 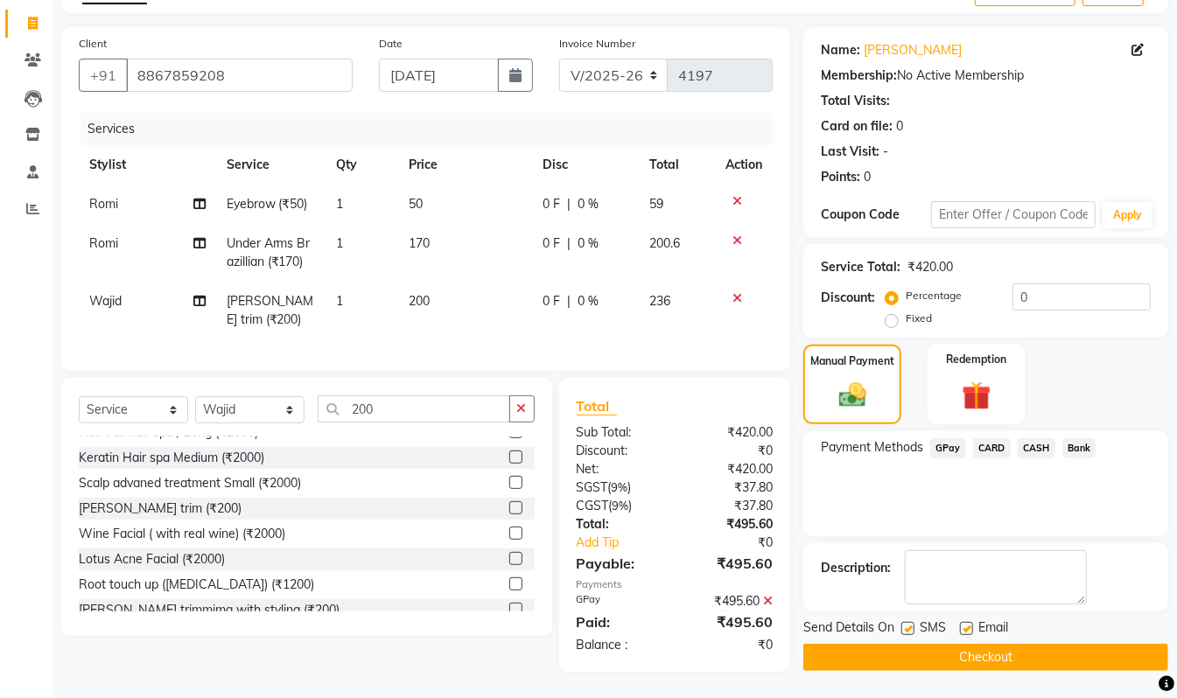 I want to click on div: Name:, so click(x=840, y=50).